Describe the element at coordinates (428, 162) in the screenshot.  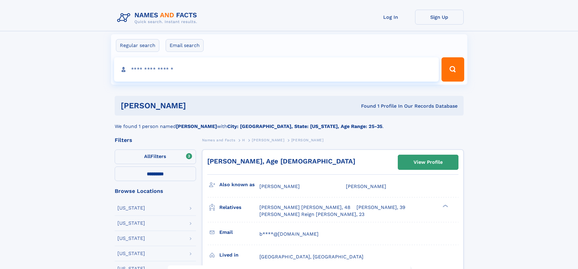
I see `div: View Profile` at that location.